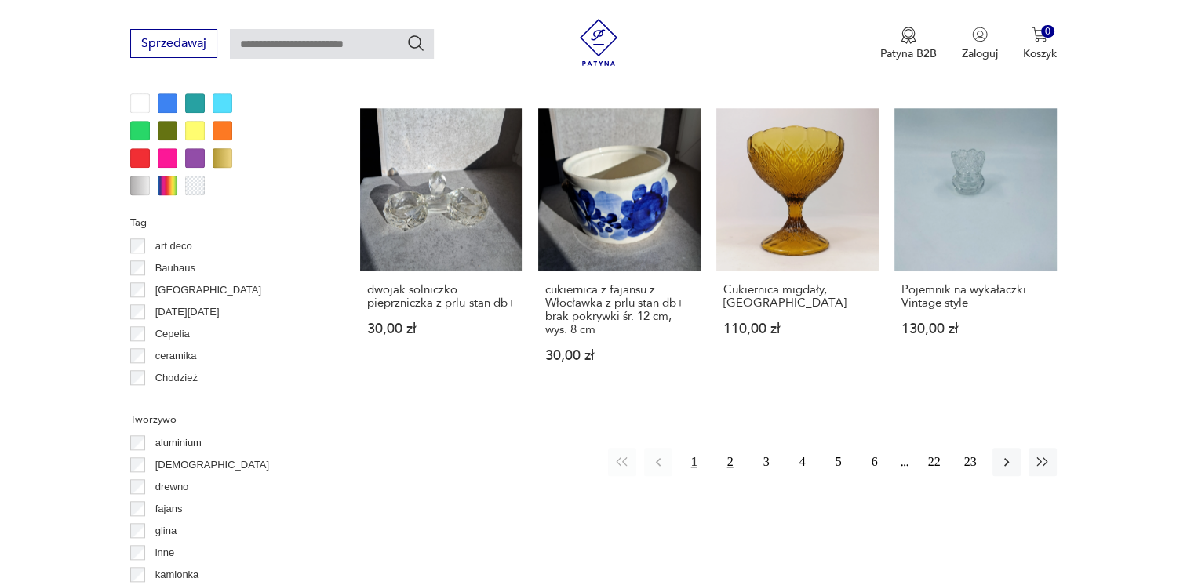 This screenshot has height=585, width=1187. Describe the element at coordinates (971, 462) in the screenshot. I see `button: 23` at that location.